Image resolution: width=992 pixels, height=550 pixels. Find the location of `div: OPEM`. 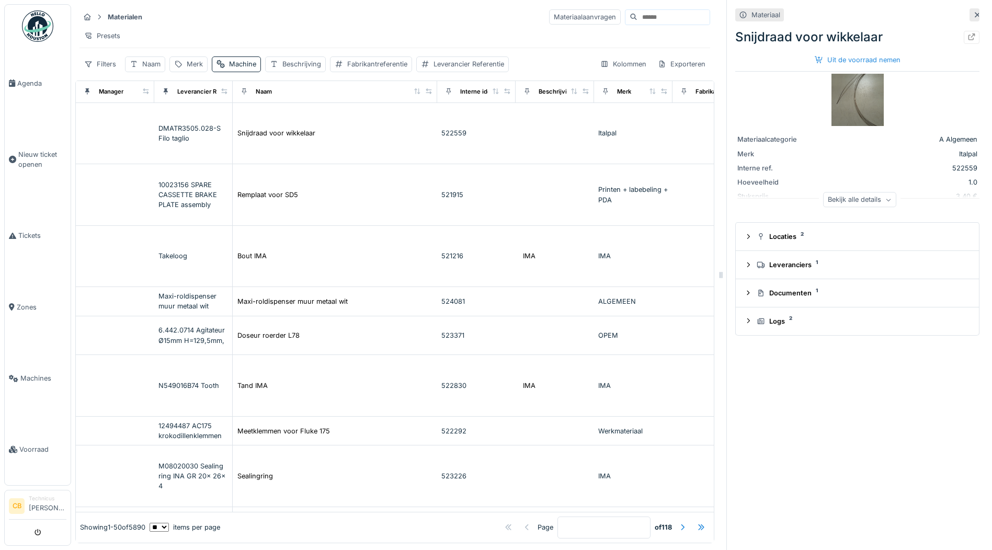

div: OPEM is located at coordinates (633, 335).